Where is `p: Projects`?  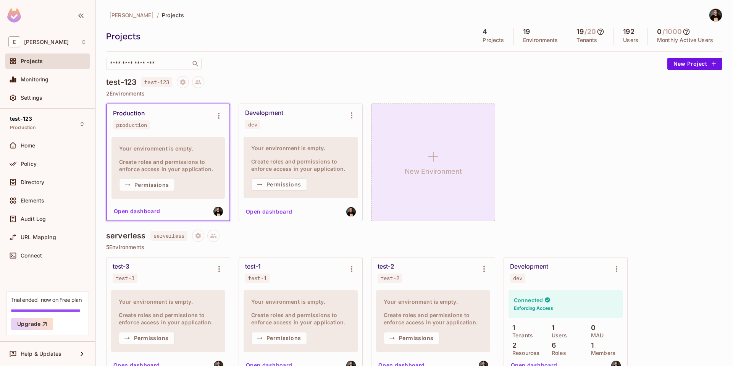 p: Projects is located at coordinates (493, 40).